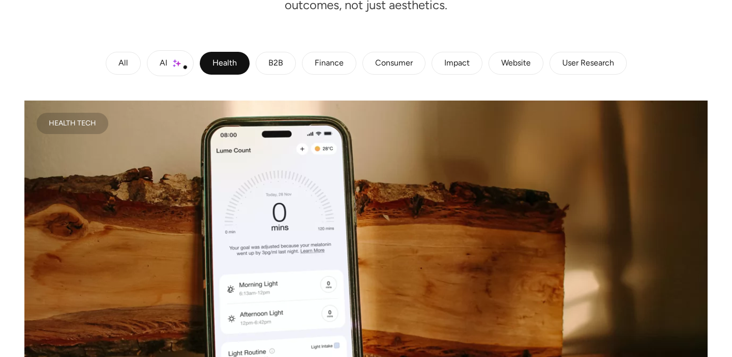  What do you see at coordinates (394, 64) in the screenshot?
I see `div: Consumer` at bounding box center [394, 64].